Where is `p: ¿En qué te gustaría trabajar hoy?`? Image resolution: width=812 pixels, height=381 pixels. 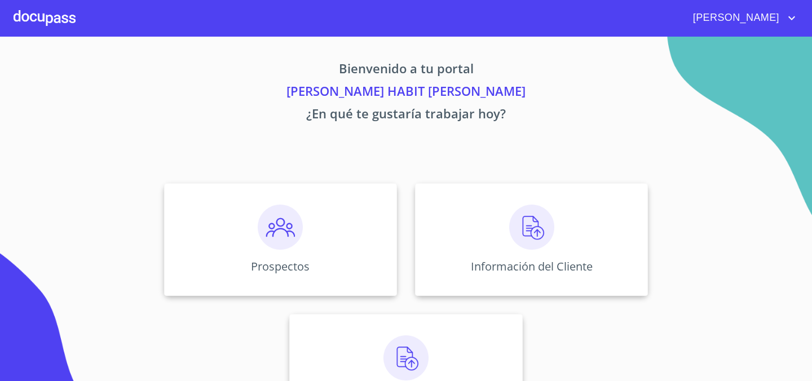 p: ¿En qué te gustaría trabajar hoy? is located at coordinates (406, 116).